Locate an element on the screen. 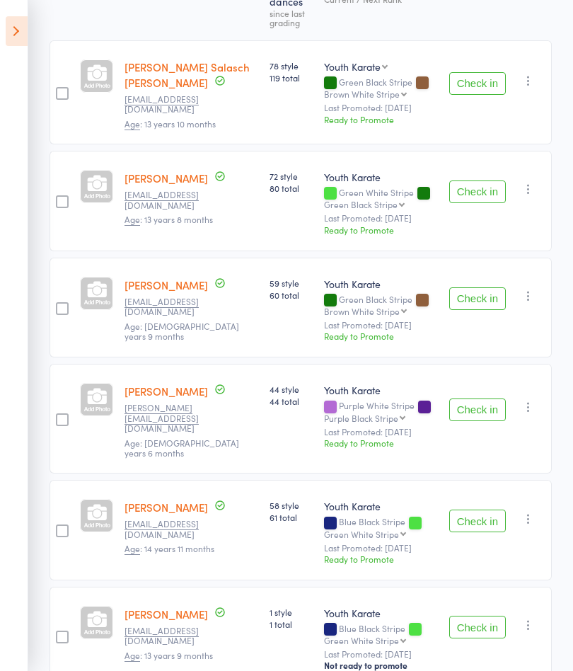 This screenshot has width=573, height=671. span: : 13 years 10 months is located at coordinates (170, 124).